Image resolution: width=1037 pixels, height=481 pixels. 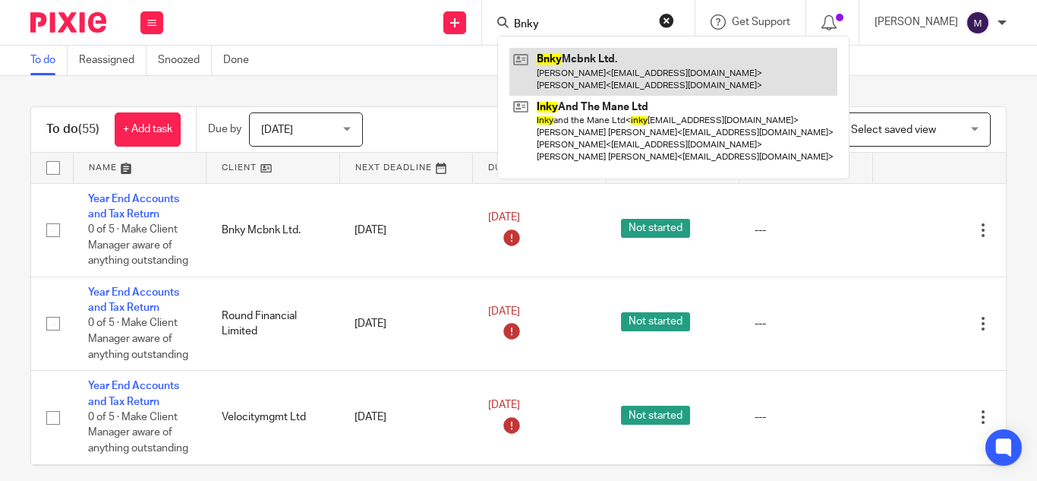 I want to click on td: Bnky Mcbnk Ltd., so click(x=273, y=229).